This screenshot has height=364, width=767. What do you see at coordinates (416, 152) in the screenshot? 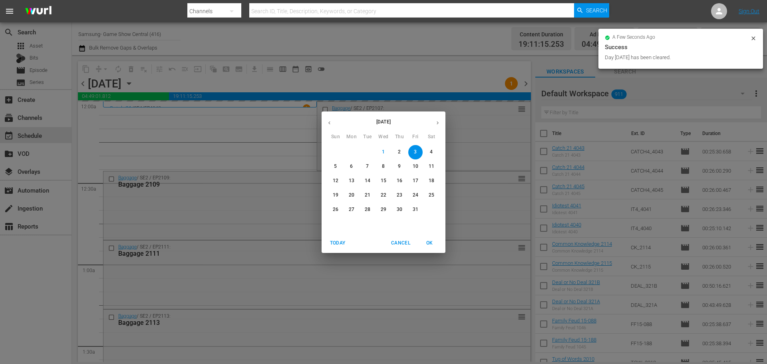
I see `button: 3` at bounding box center [416, 152].